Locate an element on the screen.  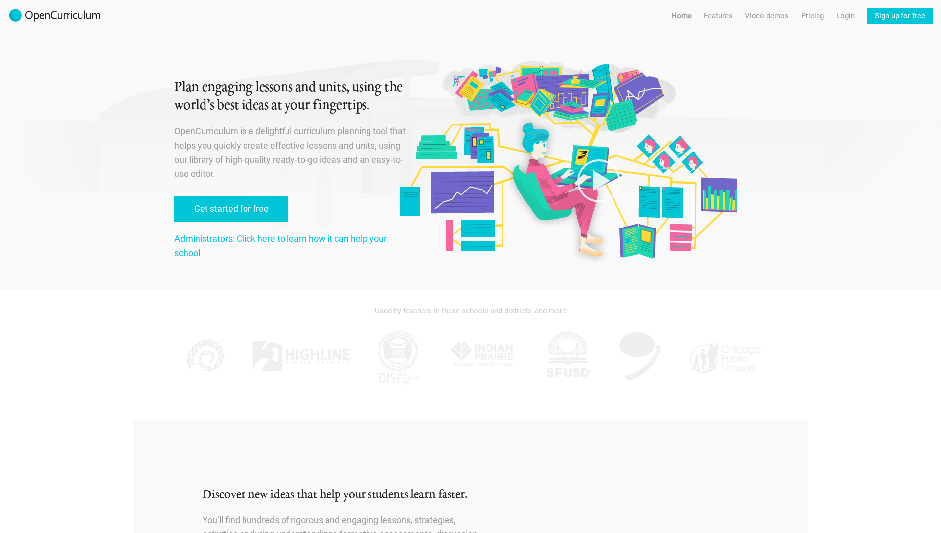
img: CPS.jpg is located at coordinates (724, 356).